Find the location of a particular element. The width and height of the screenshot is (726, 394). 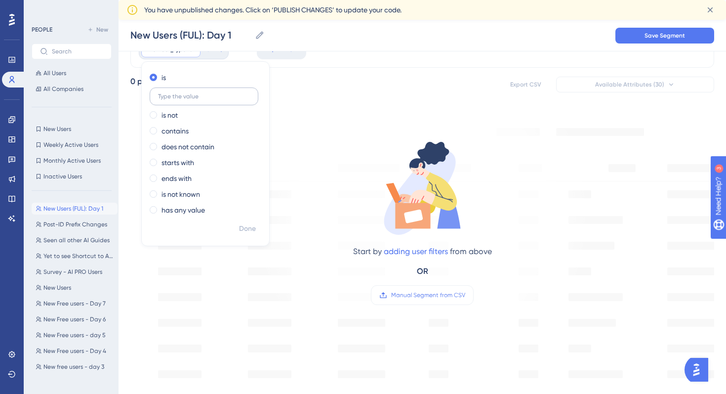

button: All Companies is located at coordinates (72, 89).